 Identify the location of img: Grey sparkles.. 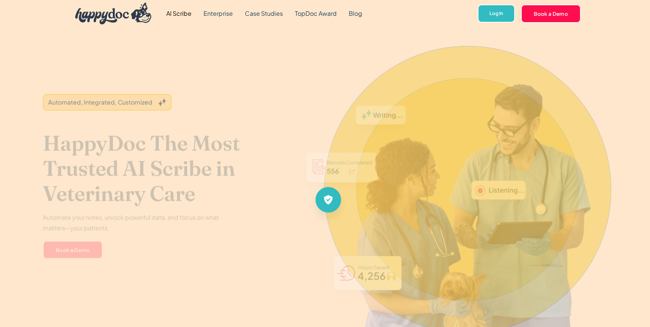
(162, 102).